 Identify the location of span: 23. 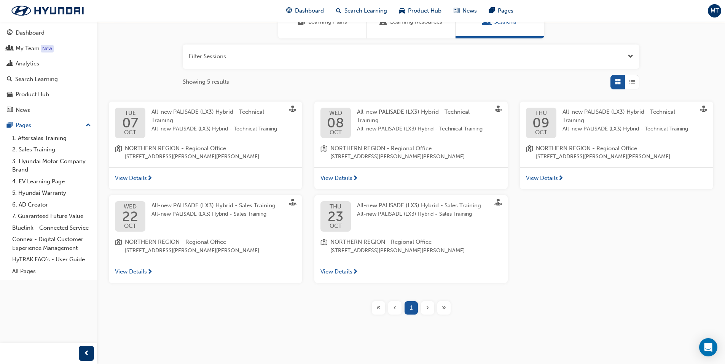
(335, 216).